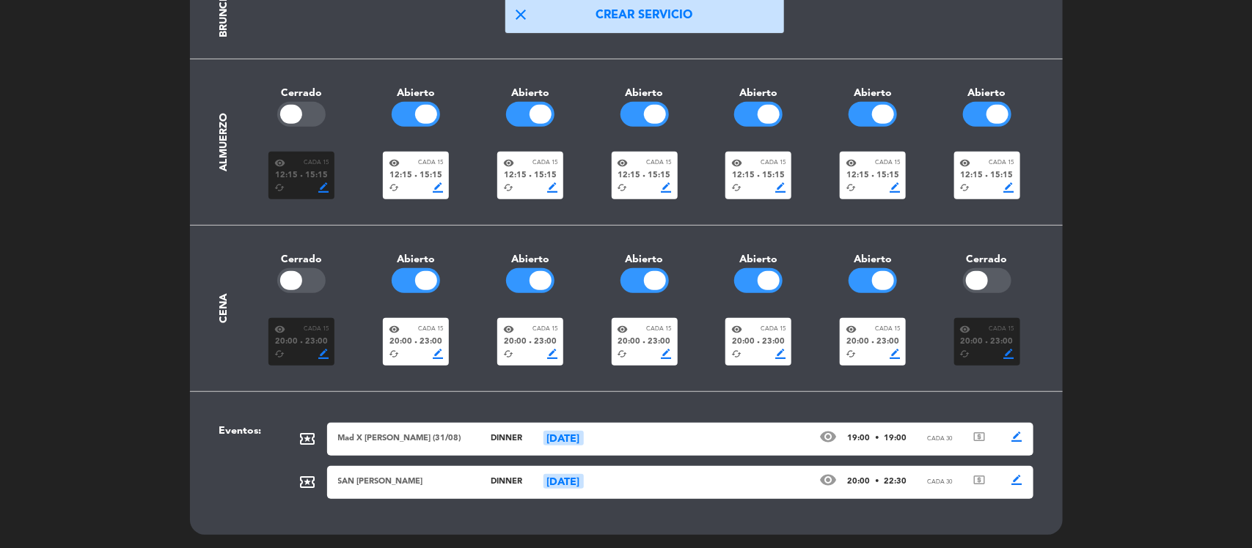 The height and width of the screenshot is (548, 1252). What do you see at coordinates (877, 439) in the screenshot?
I see `span: 19:00 19:00` at bounding box center [877, 439].